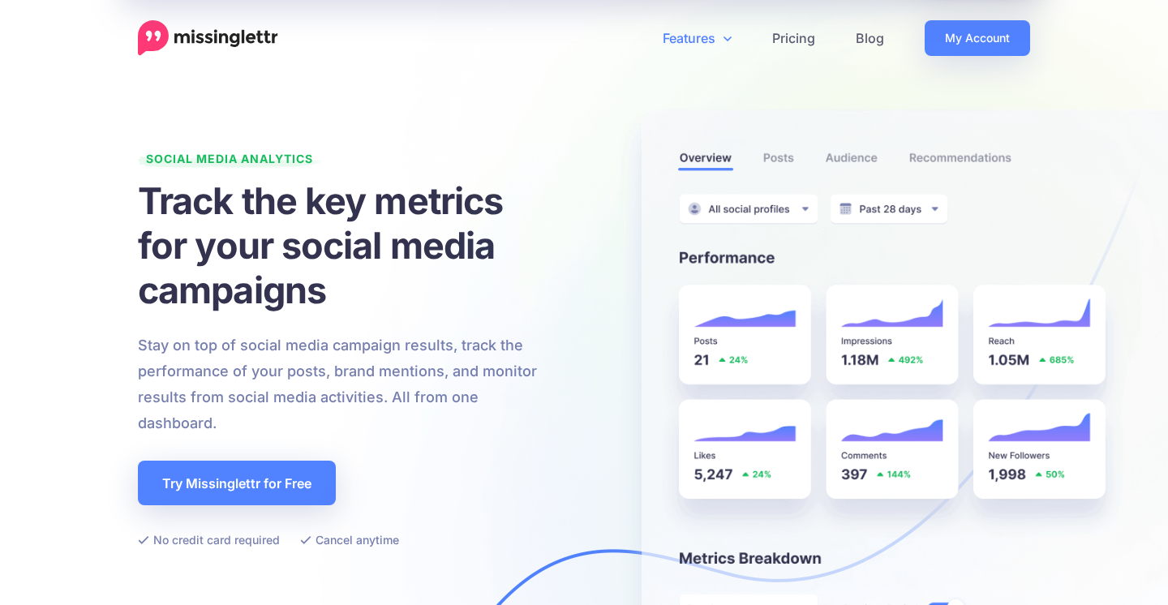  Describe the element at coordinates (793, 38) in the screenshot. I see `a: Pricing` at that location.